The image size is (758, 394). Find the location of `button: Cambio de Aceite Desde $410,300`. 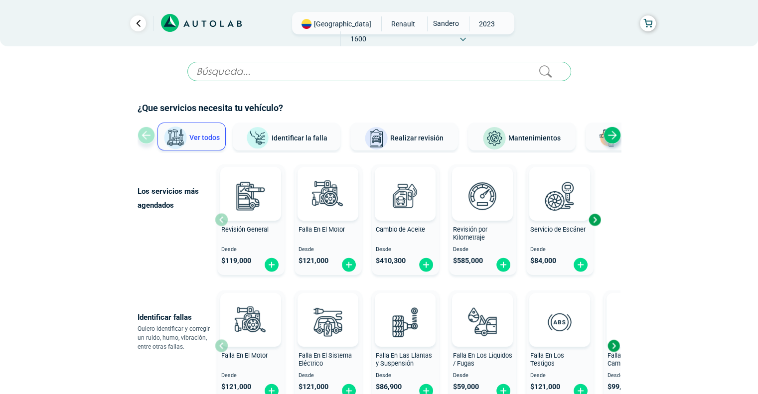

button: Cambio de Aceite Desde $410,300 is located at coordinates (405, 220).